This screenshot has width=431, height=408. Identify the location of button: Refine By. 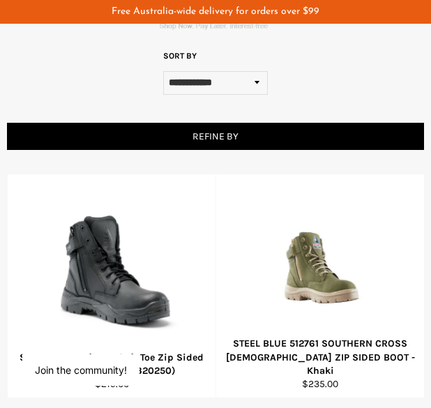
(215, 136).